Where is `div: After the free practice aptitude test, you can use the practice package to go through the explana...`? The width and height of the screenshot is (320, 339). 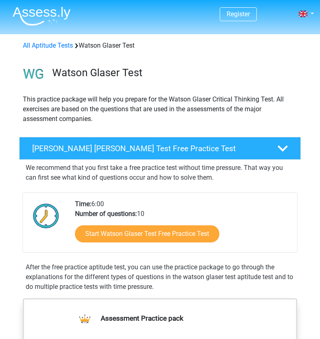 div: After the free practice aptitude test, you can use the practice package to go through the explana... is located at coordinates (160, 277).